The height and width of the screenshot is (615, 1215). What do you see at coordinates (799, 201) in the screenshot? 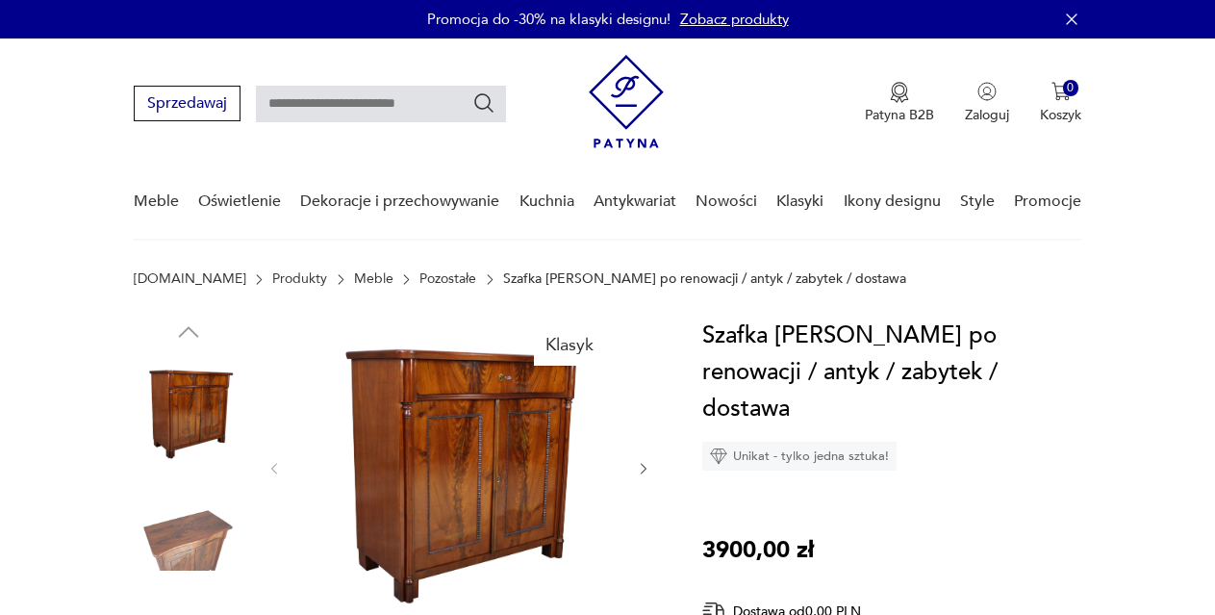
I see `a: Klasyki` at bounding box center [799, 201].